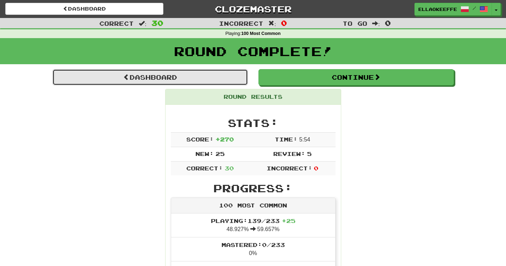 Image resolution: width=506 pixels, height=266 pixels. I want to click on span: Mastered: 0 / 233, so click(253, 244).